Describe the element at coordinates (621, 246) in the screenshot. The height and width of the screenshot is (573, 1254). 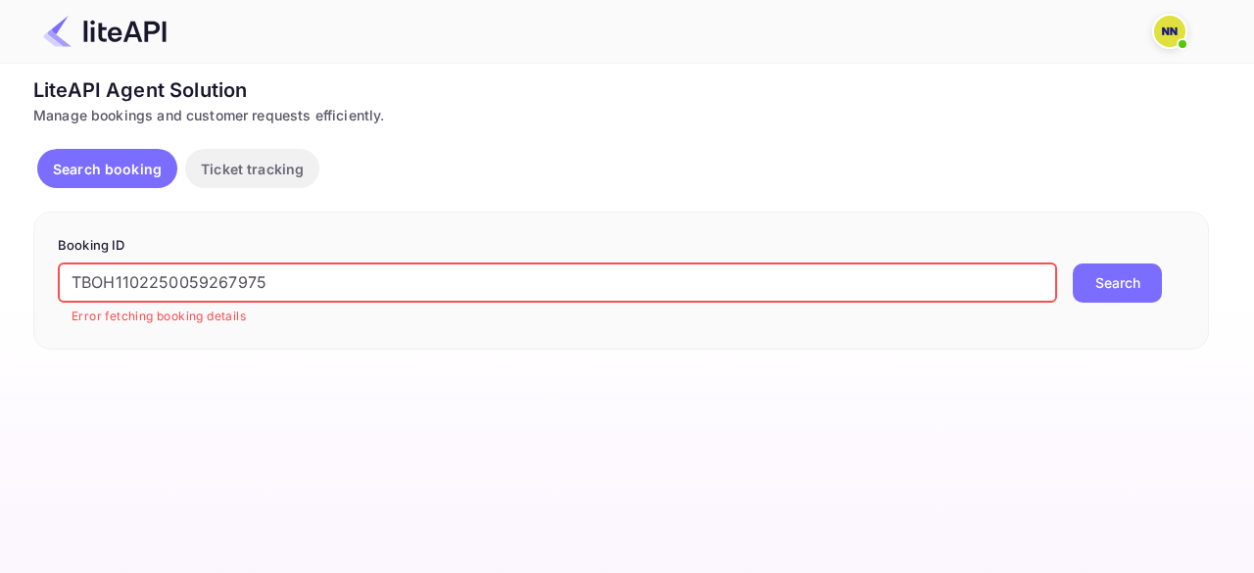
I see `p: Booking ID` at that location.